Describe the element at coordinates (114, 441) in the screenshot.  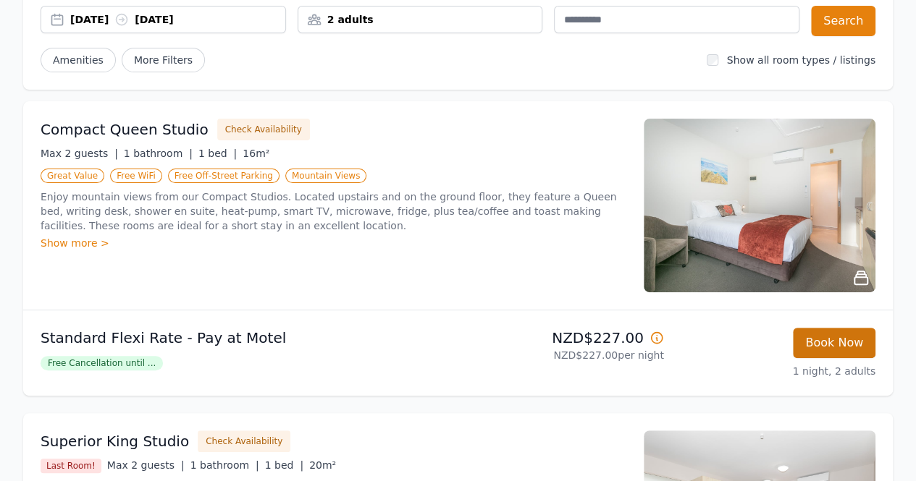
I see `h3: Superior King Studio` at that location.